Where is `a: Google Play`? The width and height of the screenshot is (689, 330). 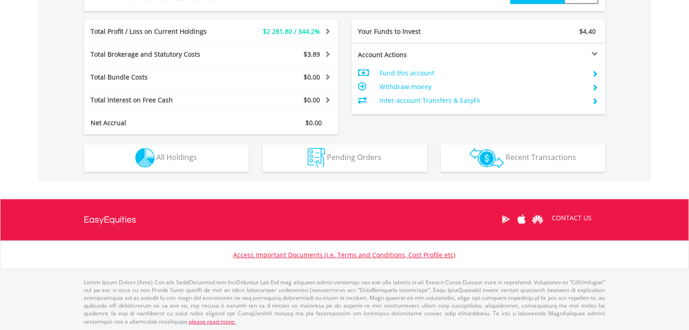
a: Google Play is located at coordinates (506, 220).